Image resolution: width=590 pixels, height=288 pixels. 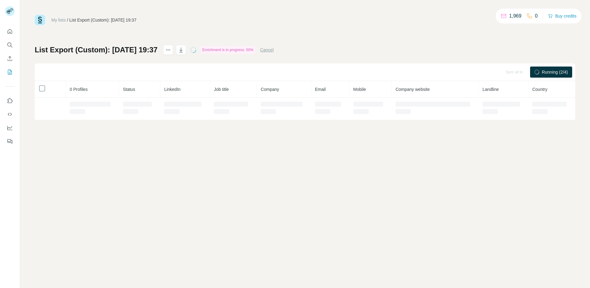 What do you see at coordinates (320, 89) in the screenshot?
I see `span: Email` at bounding box center [320, 89].